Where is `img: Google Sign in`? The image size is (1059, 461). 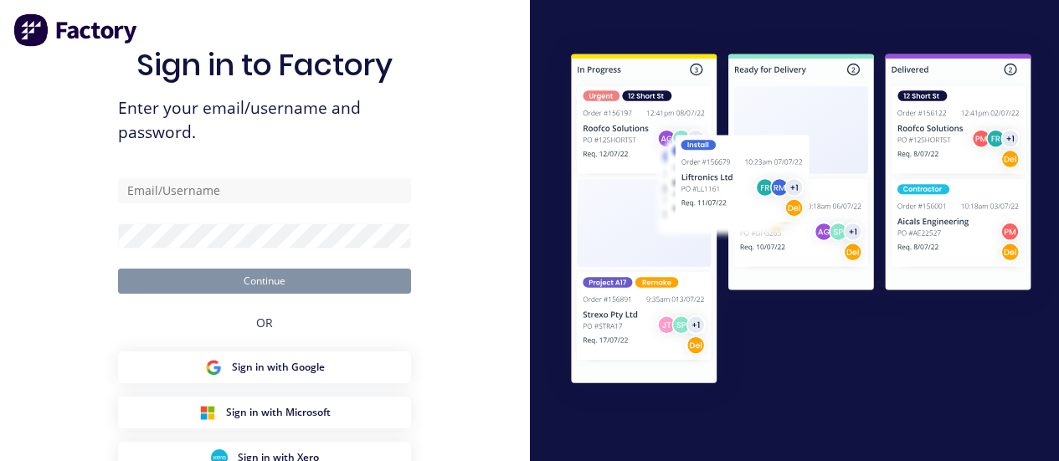
img: Google Sign in is located at coordinates (213, 367).